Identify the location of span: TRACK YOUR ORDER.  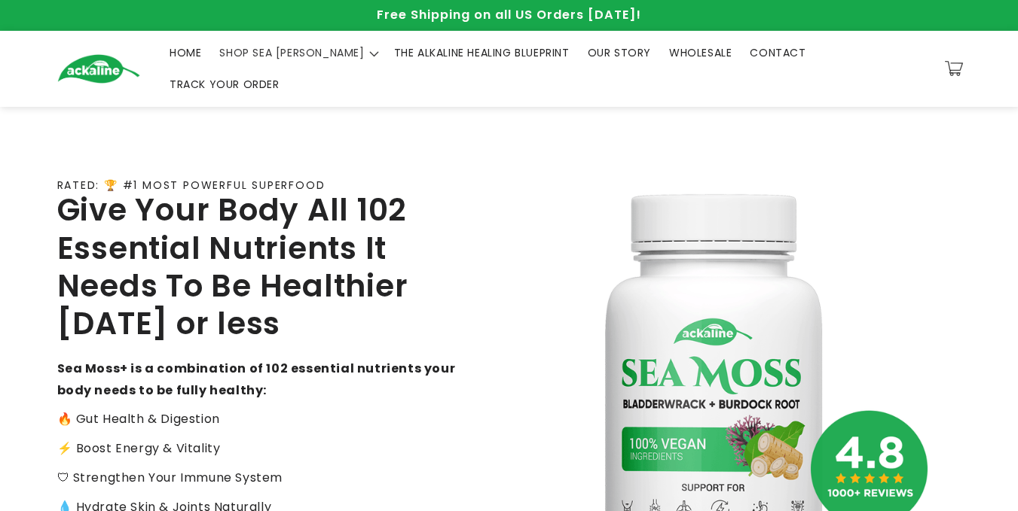
(224, 84).